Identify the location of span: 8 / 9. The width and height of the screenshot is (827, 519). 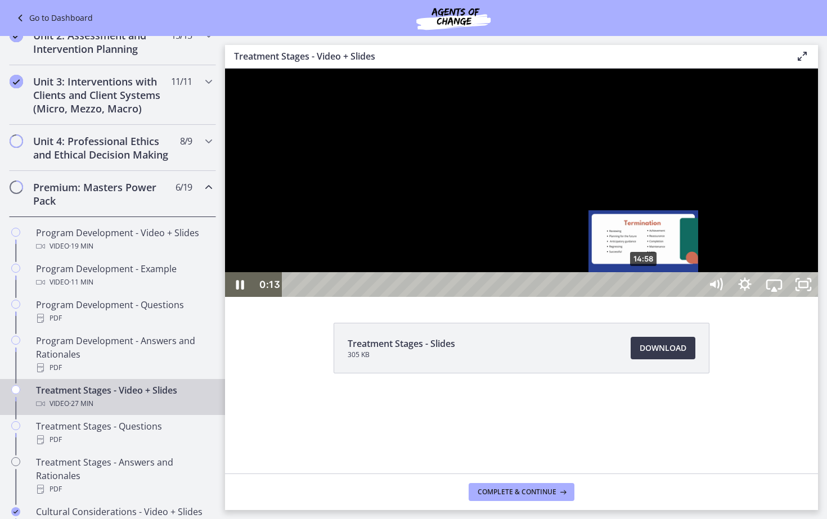
(186, 141).